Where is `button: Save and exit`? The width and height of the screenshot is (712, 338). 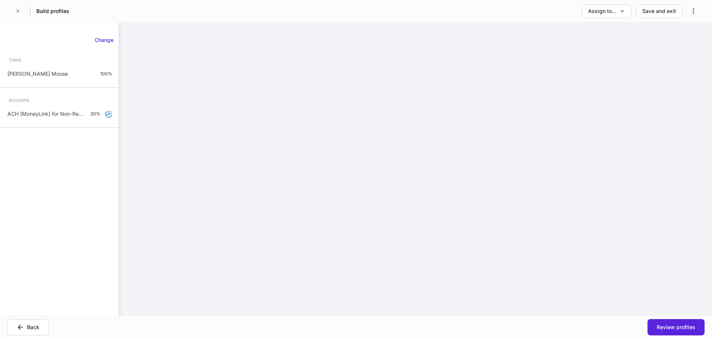
button: Save and exit is located at coordinates (659, 11).